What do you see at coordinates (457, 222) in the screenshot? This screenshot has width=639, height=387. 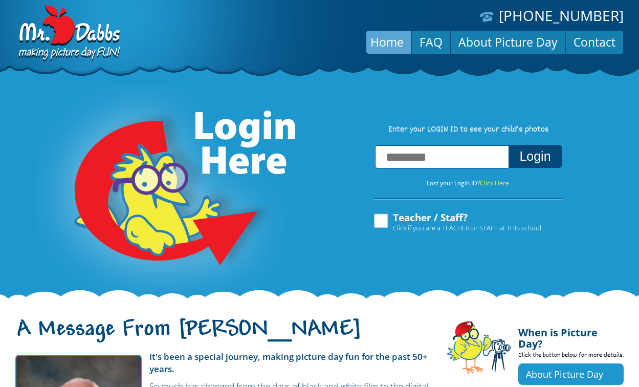 I see `label: Teacher / Staff?` at bounding box center [457, 222].